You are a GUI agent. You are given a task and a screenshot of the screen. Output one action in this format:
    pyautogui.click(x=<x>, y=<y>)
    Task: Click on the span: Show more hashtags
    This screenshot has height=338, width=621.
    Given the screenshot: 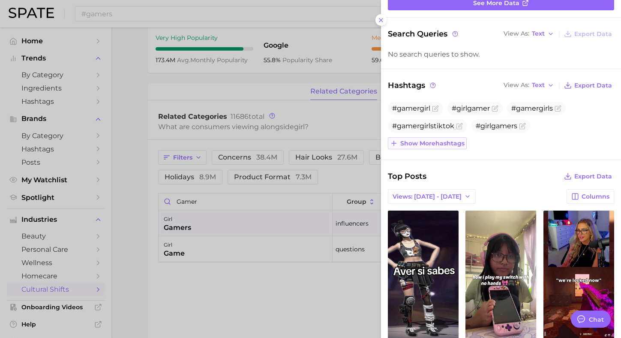 What is the action you would take?
    pyautogui.click(x=433, y=143)
    